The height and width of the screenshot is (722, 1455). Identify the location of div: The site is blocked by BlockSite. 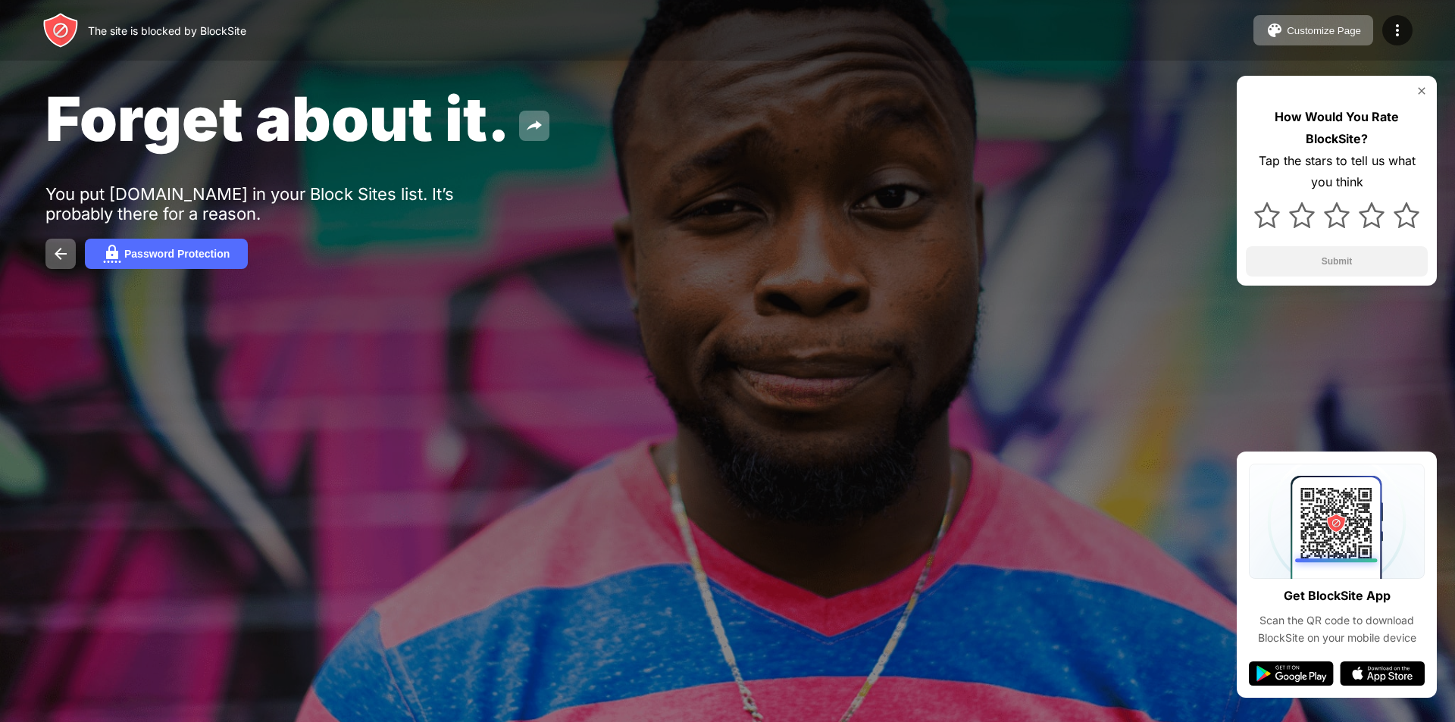
(167, 30).